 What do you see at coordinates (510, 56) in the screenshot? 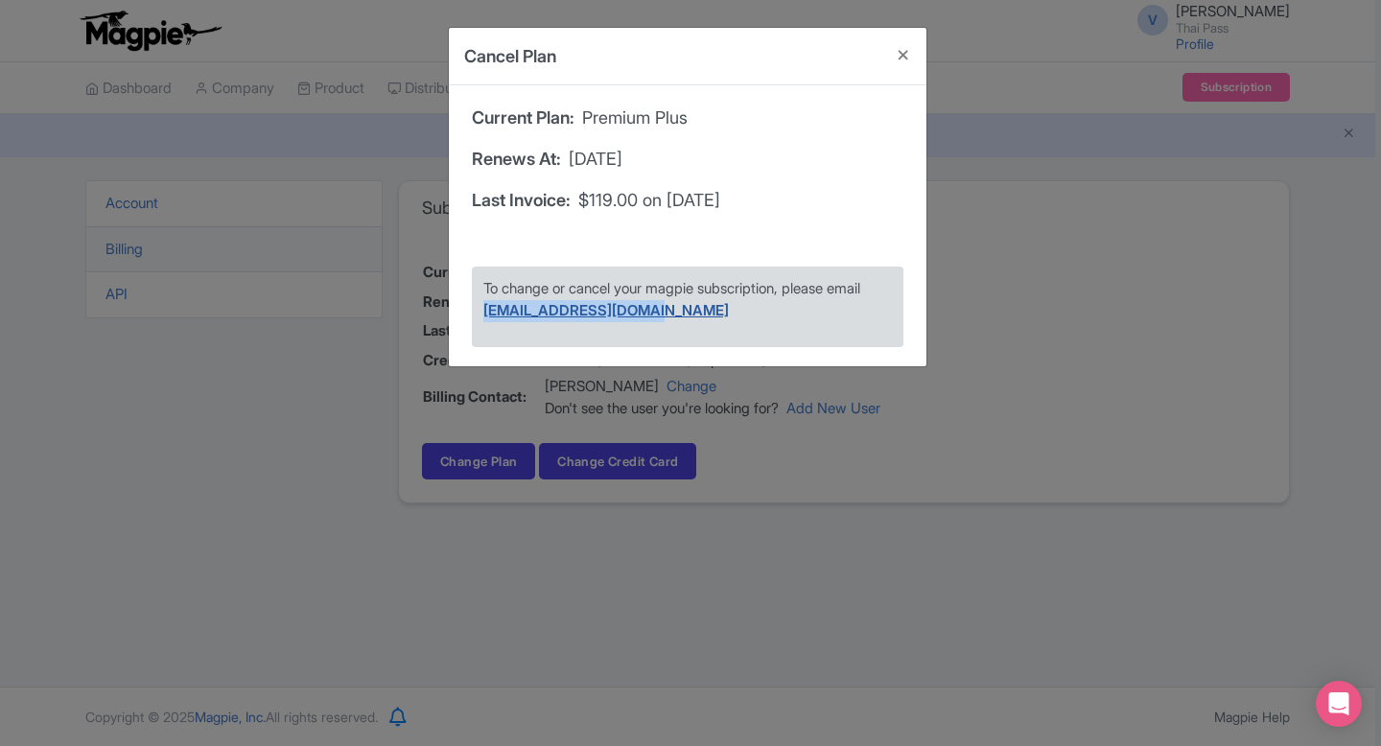
I see `h4: Cancel Plan` at bounding box center [510, 56].